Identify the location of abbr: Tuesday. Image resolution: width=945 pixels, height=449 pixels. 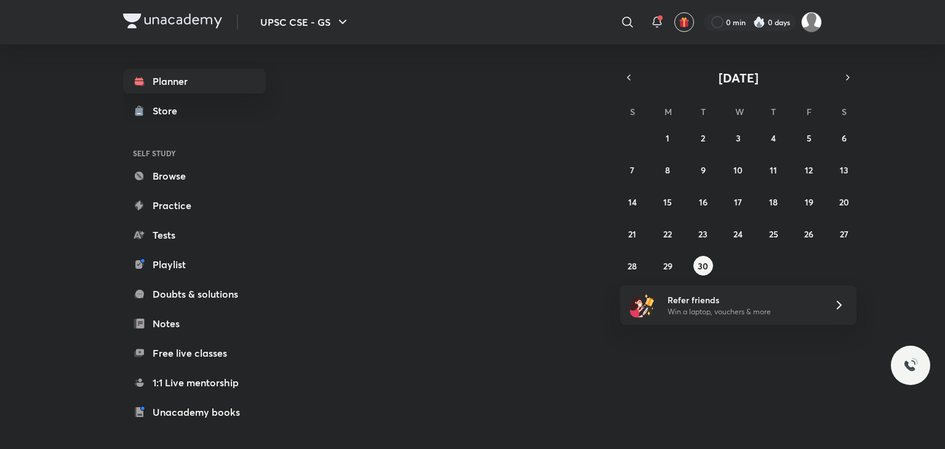
(703, 111).